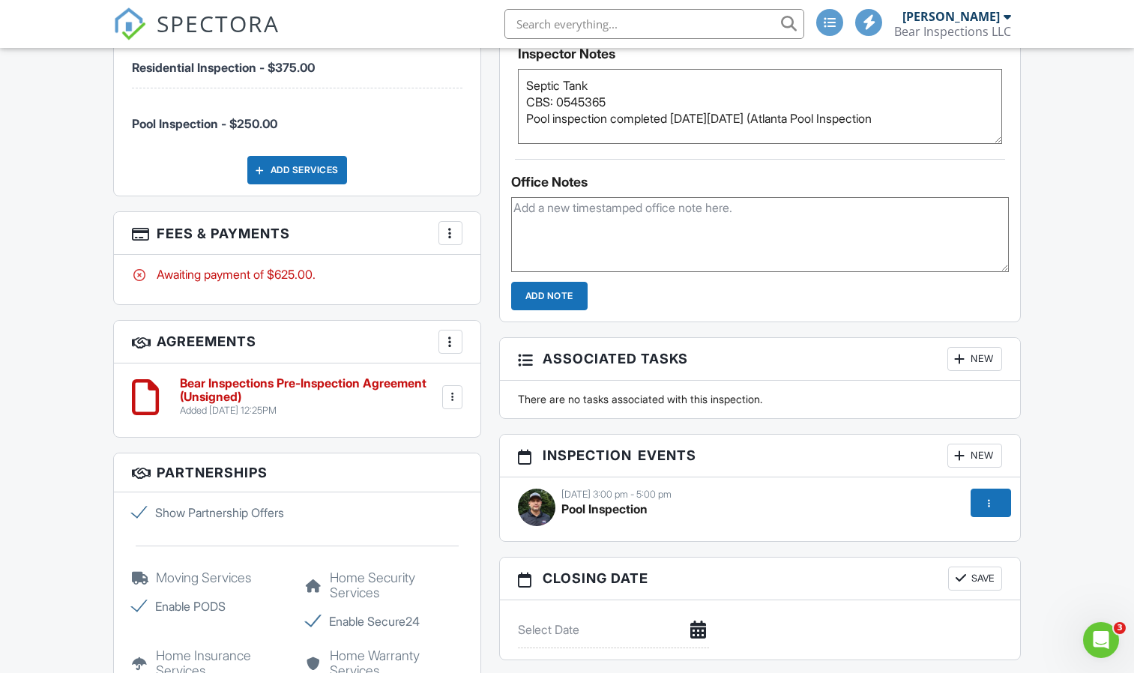 The image size is (1134, 673). What do you see at coordinates (953, 31) in the screenshot?
I see `div: Bear Inspections LLC` at bounding box center [953, 31].